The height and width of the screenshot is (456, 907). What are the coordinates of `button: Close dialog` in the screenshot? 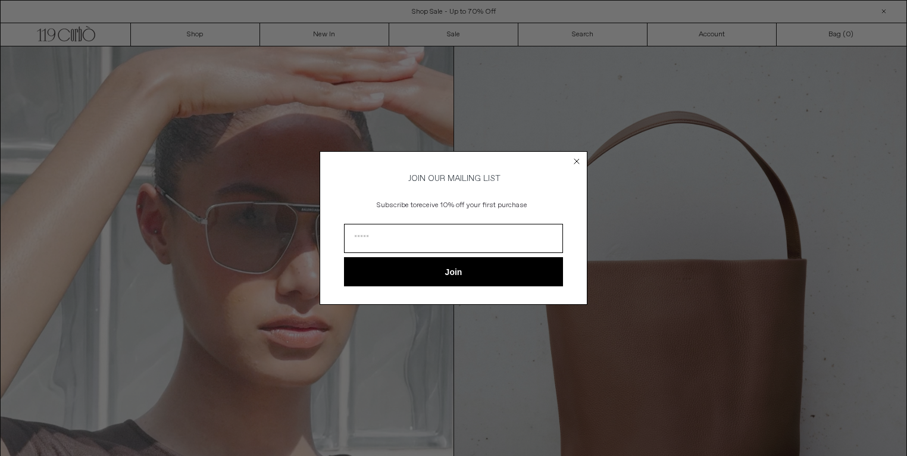 It's located at (577, 161).